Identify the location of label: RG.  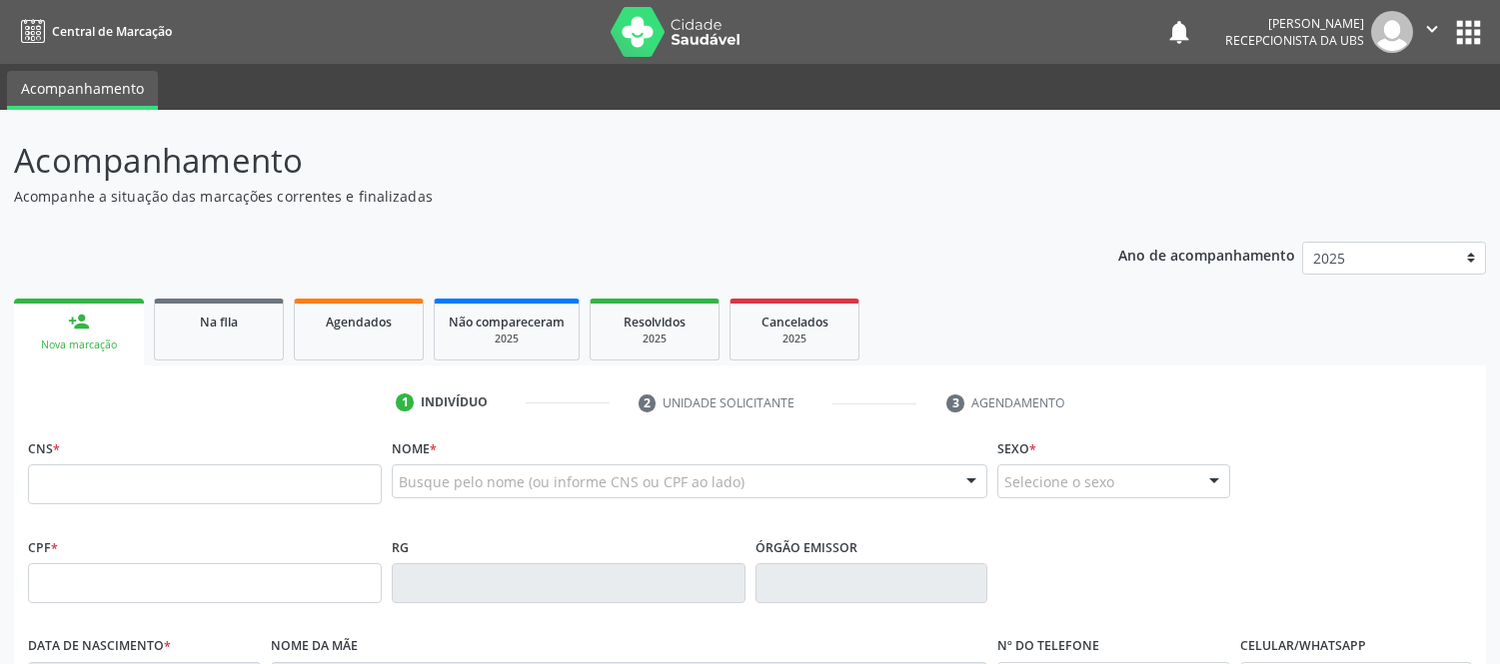
(400, 548).